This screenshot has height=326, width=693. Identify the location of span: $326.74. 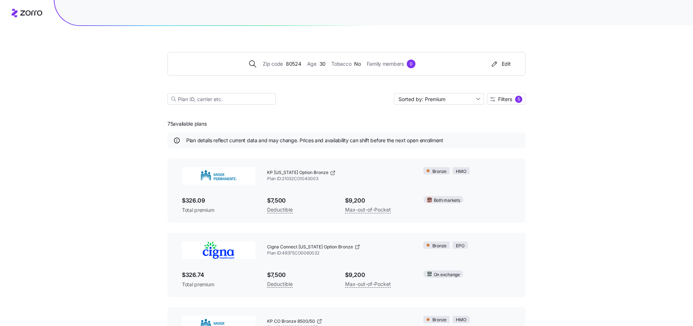
(219, 275).